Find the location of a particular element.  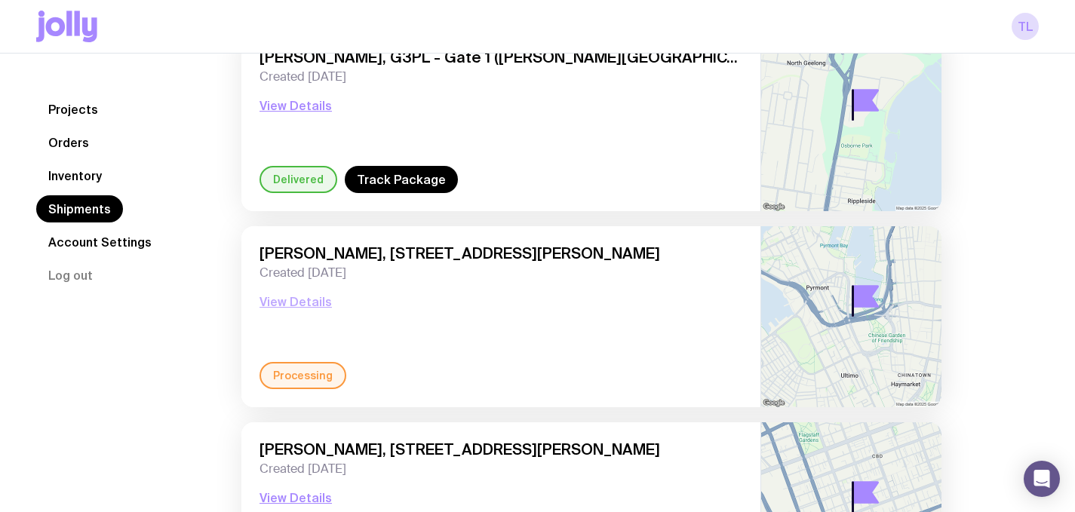

a: Projects is located at coordinates (73, 109).